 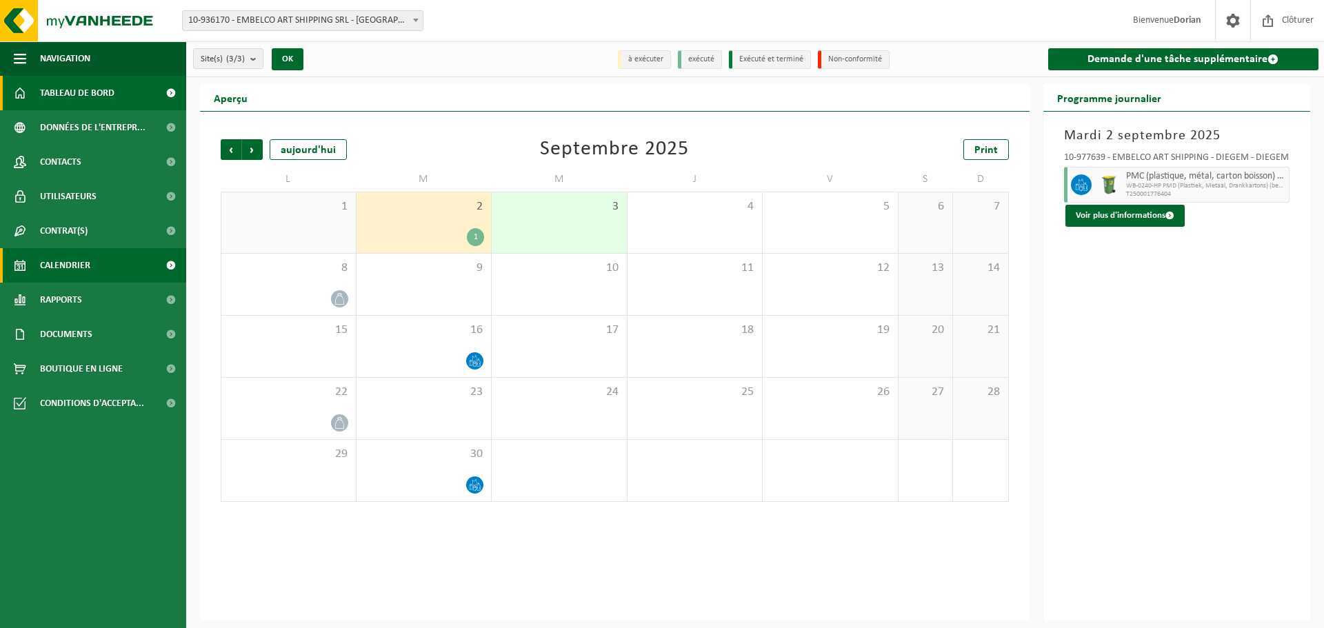 What do you see at coordinates (644, 59) in the screenshot?
I see `li: à exécuter` at bounding box center [644, 59].